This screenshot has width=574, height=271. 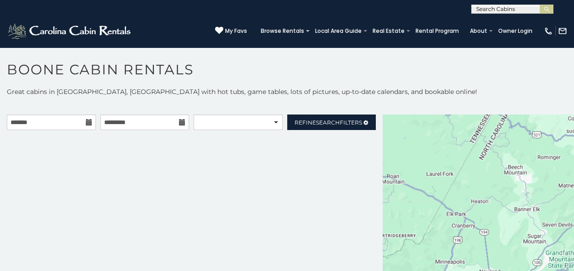 I want to click on a: Rental Program, so click(x=437, y=31).